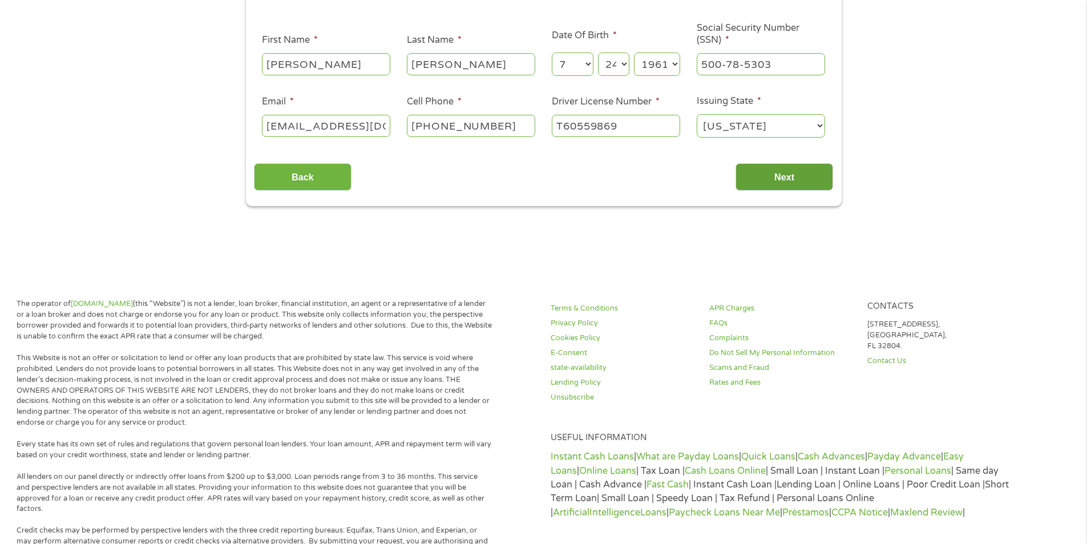  What do you see at coordinates (917, 471) in the screenshot?
I see `a: Personal Loans` at bounding box center [917, 471].